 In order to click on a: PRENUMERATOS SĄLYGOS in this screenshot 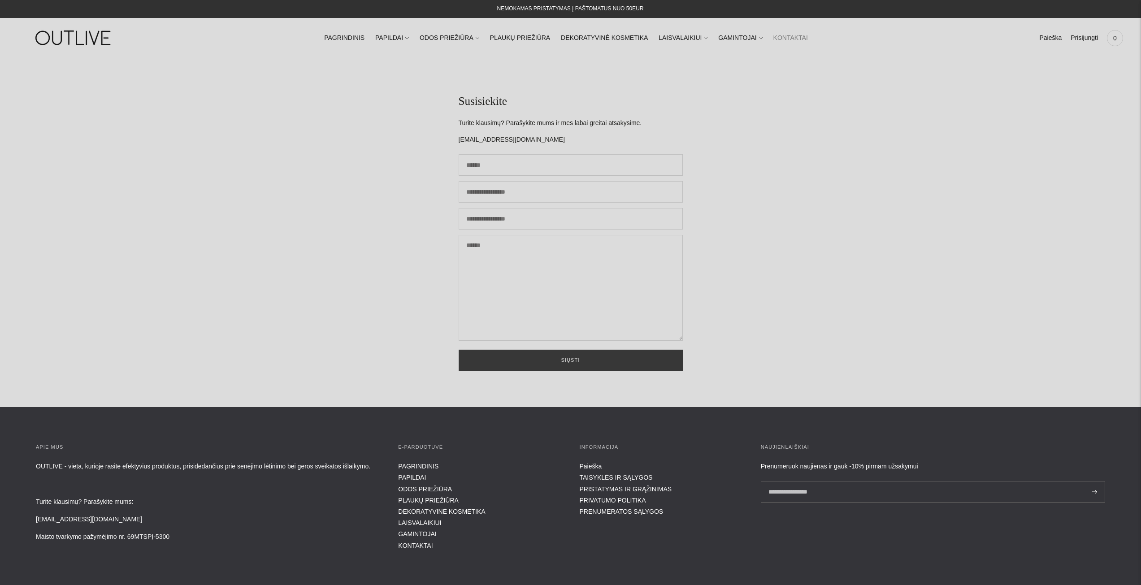, I will do `click(621, 512)`.